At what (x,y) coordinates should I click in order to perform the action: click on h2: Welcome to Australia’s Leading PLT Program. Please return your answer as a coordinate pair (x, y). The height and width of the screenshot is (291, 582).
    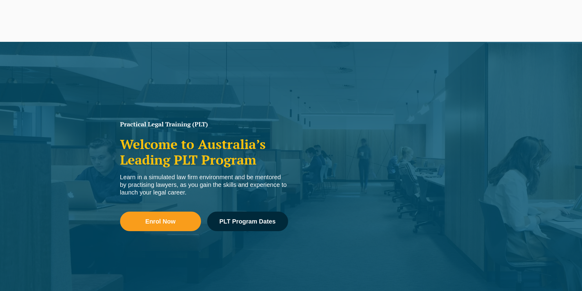
    Looking at the image, I should click on (204, 152).